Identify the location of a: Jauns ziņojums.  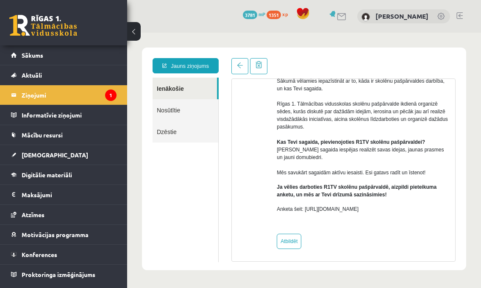
(58, 33).